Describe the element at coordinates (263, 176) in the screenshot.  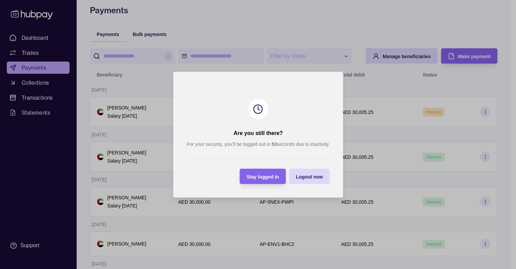
I see `span: Stay logged in` at that location.